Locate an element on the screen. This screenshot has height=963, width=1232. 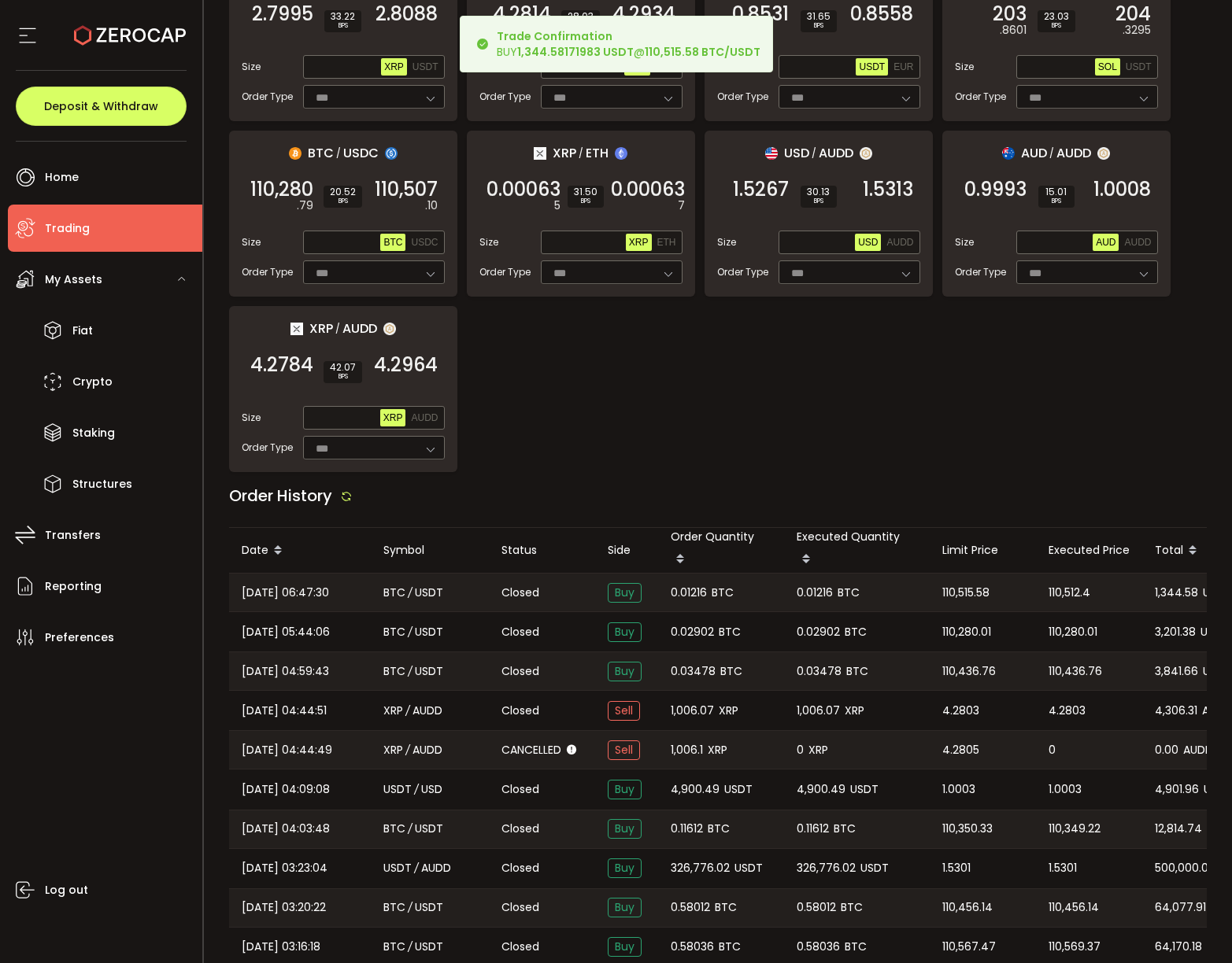
span: 0.02902 is located at coordinates (692, 632).